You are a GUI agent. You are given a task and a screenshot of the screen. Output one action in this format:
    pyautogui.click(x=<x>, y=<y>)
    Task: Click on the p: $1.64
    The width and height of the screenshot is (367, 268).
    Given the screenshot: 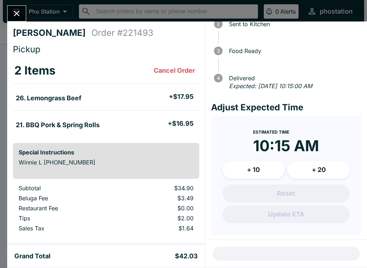 What is the action you would take?
    pyautogui.click(x=158, y=228)
    